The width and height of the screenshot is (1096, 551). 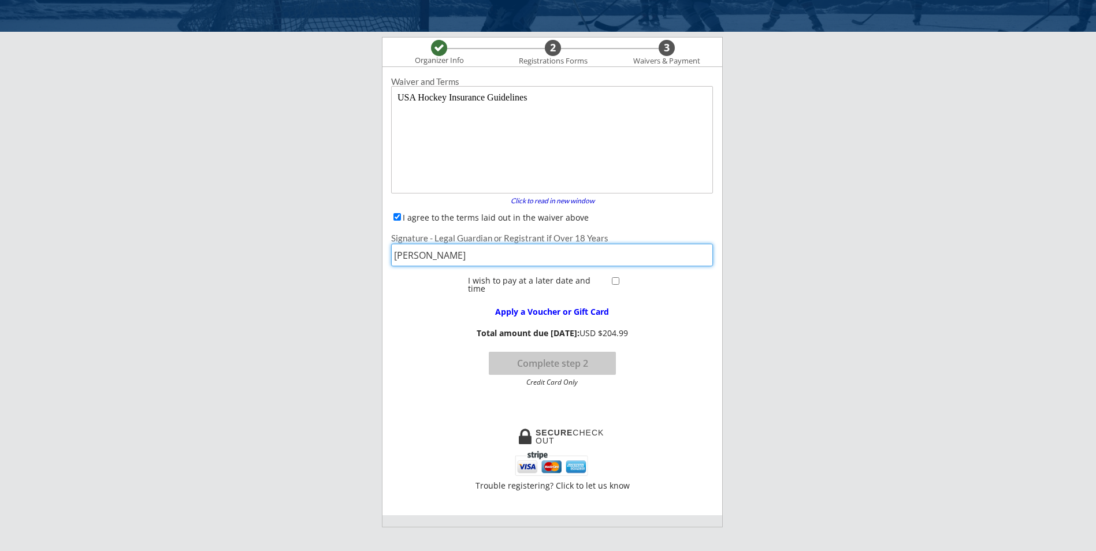 I want to click on a: Click to read in new window, so click(x=552, y=202).